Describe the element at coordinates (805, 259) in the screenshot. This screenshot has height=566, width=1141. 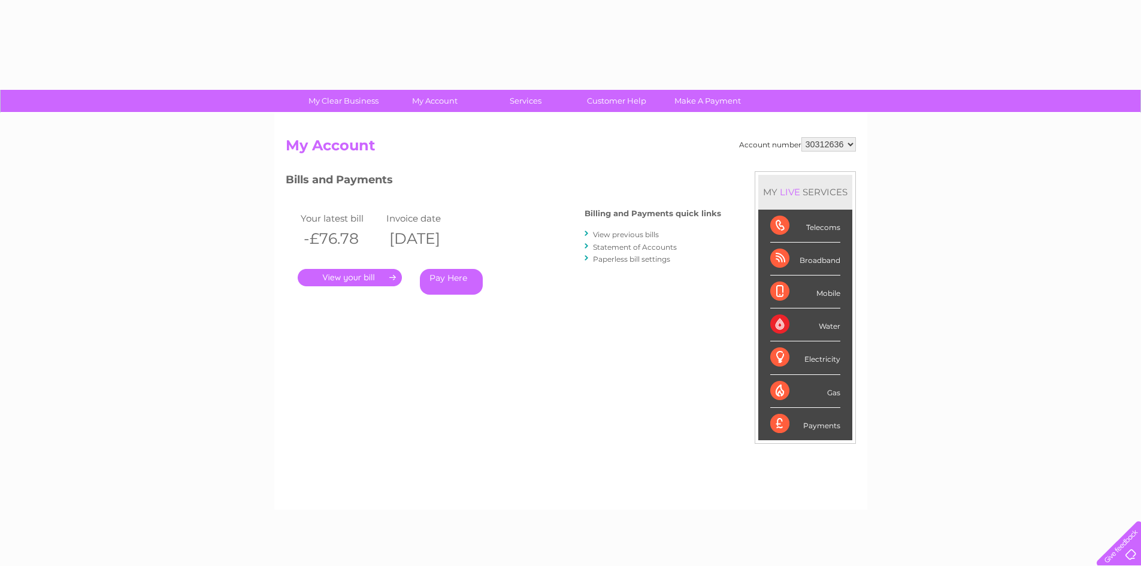
I see `div: Broadband` at that location.